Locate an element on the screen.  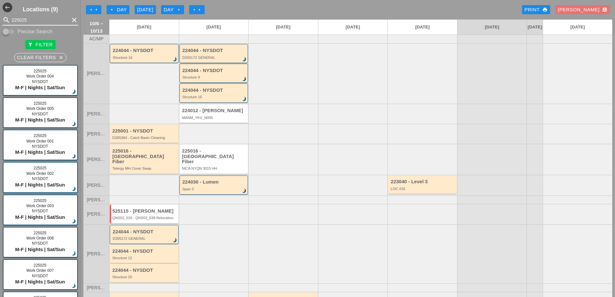
div: NICA NYQN 3015 HH is located at coordinates (214, 168).